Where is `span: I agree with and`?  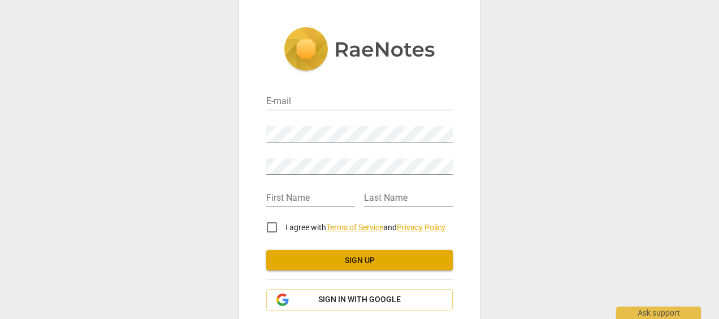
span: I agree with and is located at coordinates (365, 227).